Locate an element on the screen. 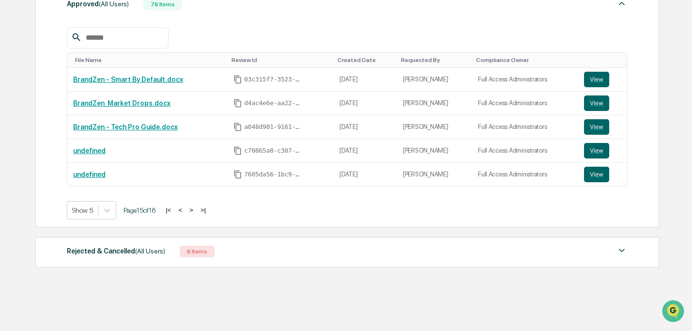 This screenshot has width=692, height=331. span: c70865a8-c387-4630-a9ce-341294541f84 is located at coordinates (273, 151).